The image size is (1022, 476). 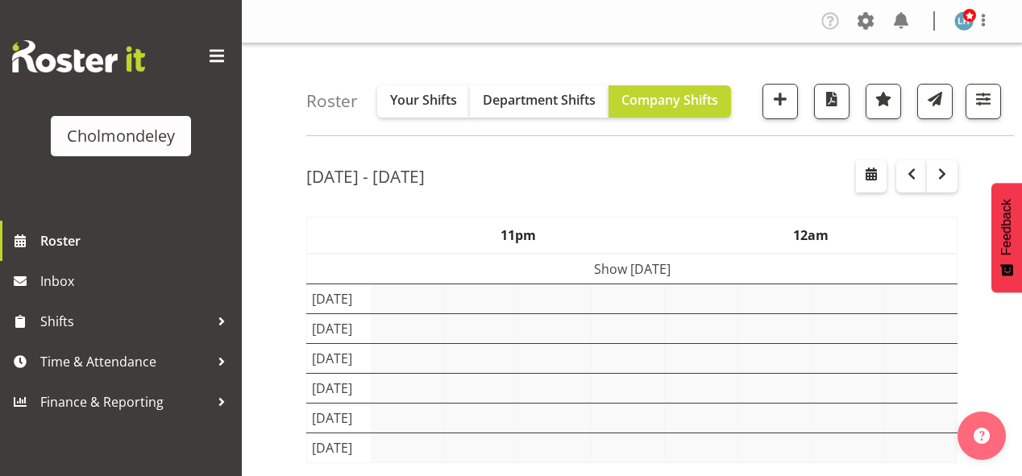 I want to click on button: Feedback - Show survey, so click(x=1007, y=238).